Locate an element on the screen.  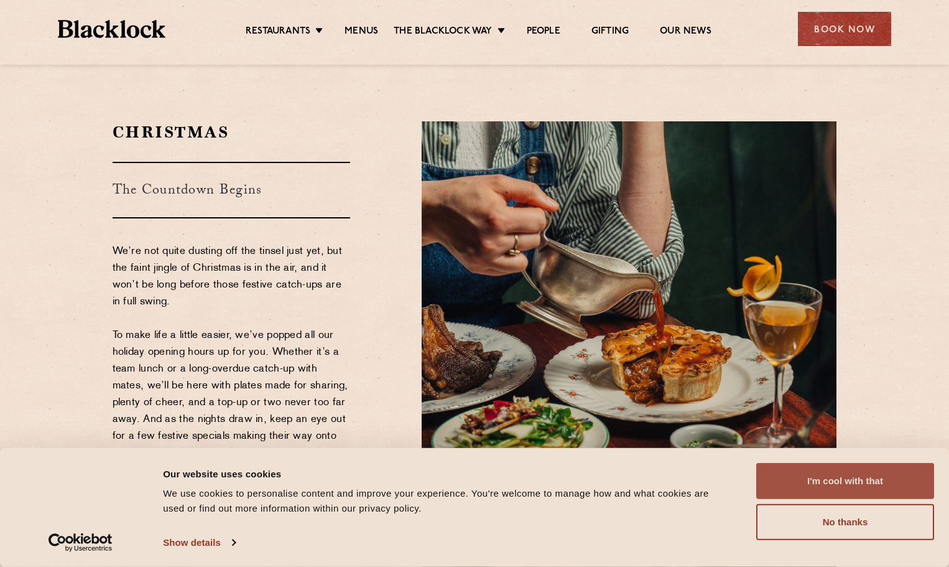
button: I'm cool with that is located at coordinates (845, 481).